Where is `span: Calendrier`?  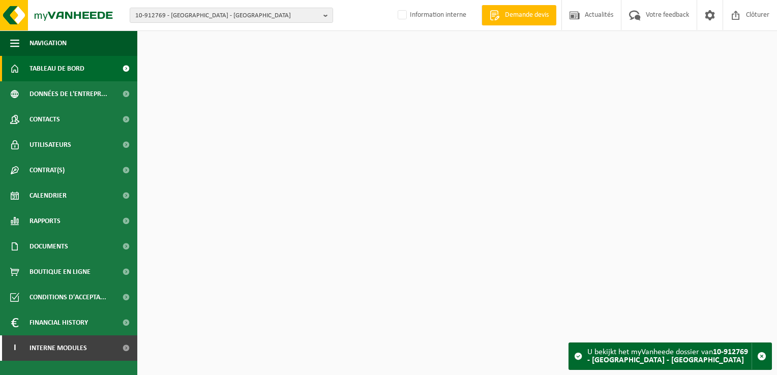 span: Calendrier is located at coordinates (48, 196).